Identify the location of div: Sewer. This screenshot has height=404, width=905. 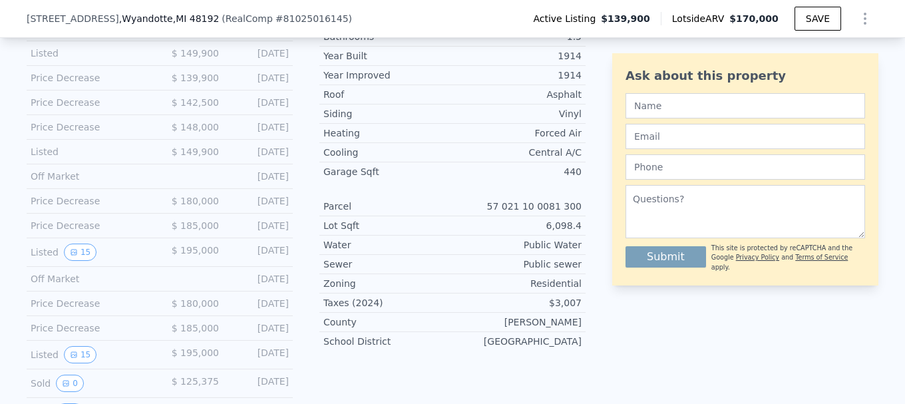
(388, 264).